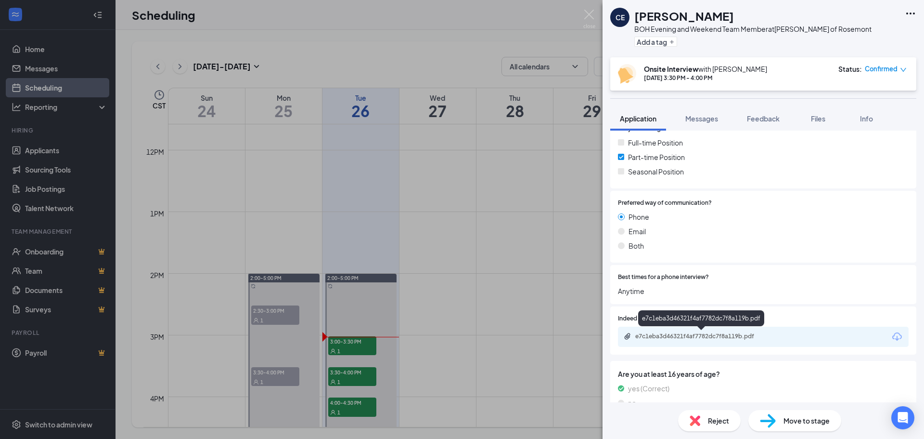 This screenshot has width=924, height=439. I want to click on span: Confirmed, so click(882, 69).